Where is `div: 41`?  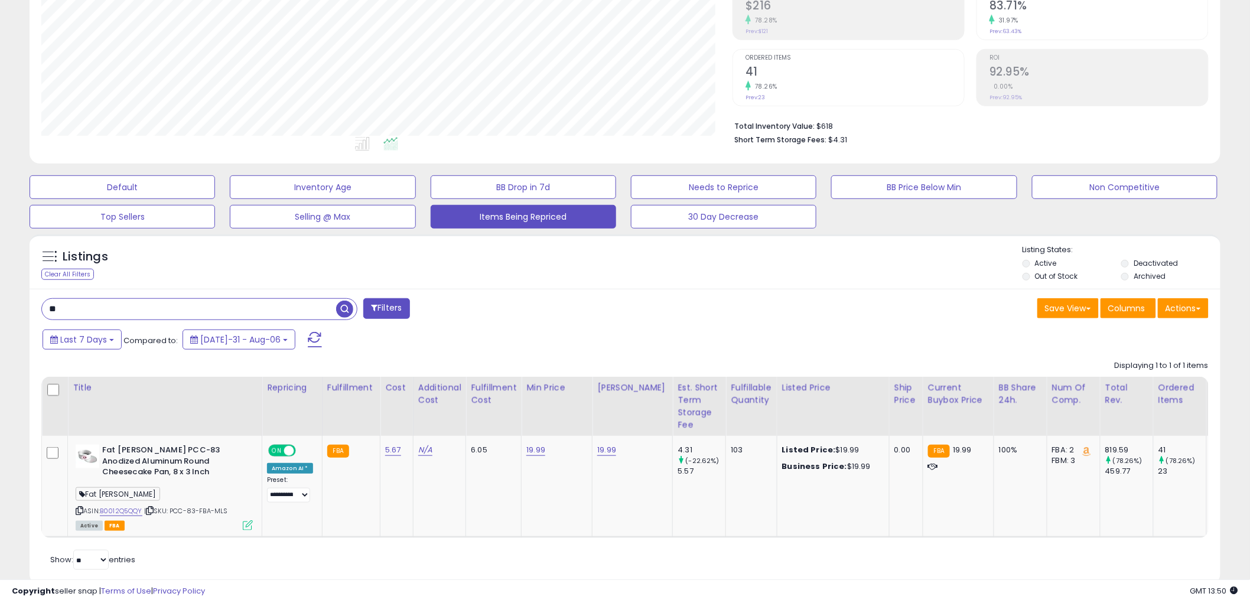
div: 41 is located at coordinates (1182, 450).